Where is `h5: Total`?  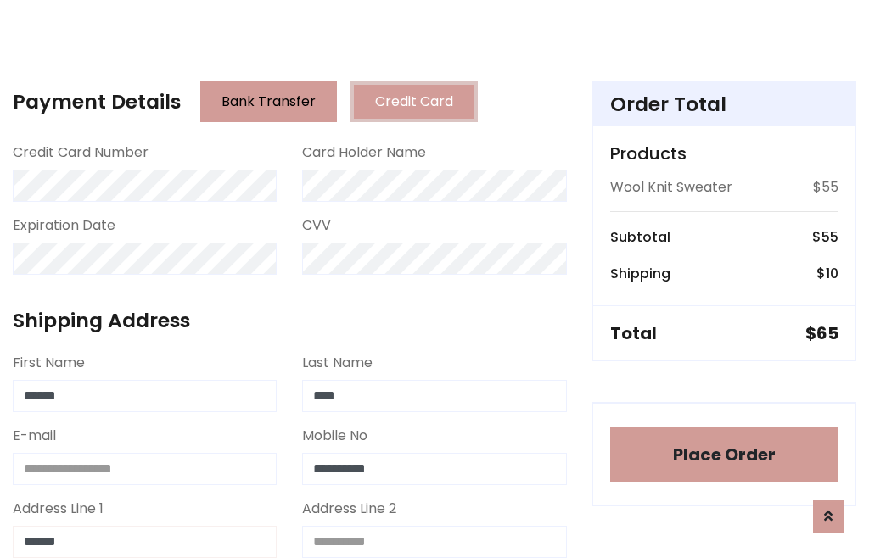
h5: Total is located at coordinates (633, 333).